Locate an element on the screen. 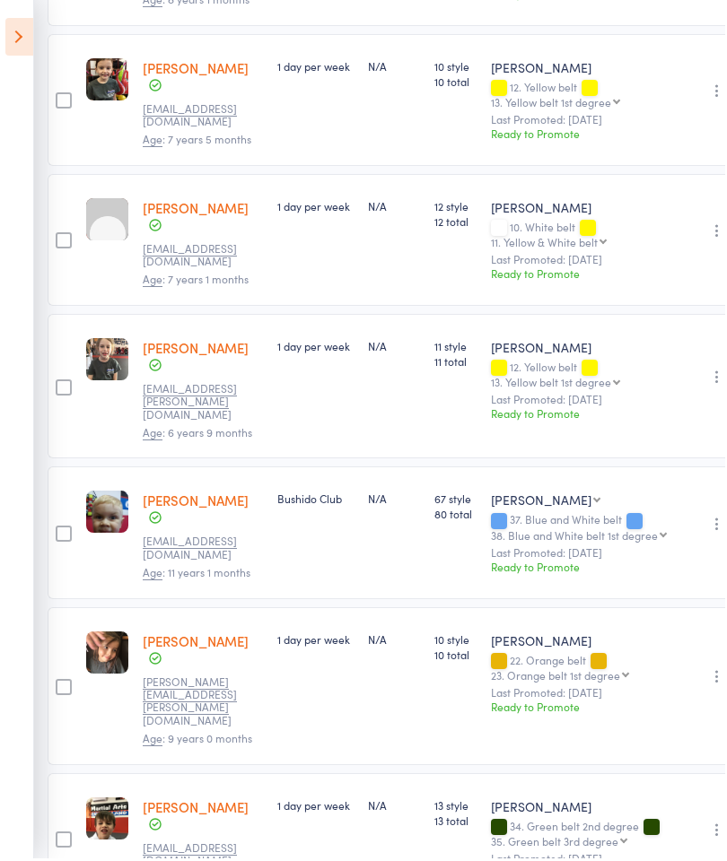 The width and height of the screenshot is (727, 861). small: anh.wade@gmail.com is located at coordinates (203, 704).